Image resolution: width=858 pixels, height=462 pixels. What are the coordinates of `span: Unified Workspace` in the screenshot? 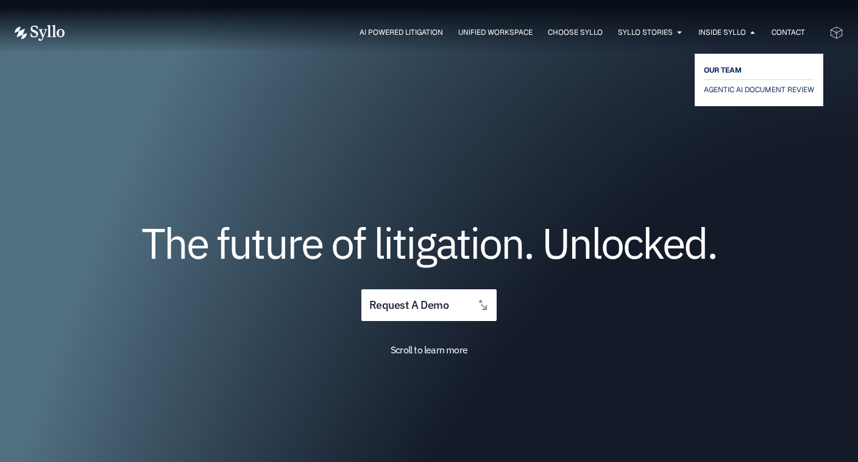 It's located at (496, 32).